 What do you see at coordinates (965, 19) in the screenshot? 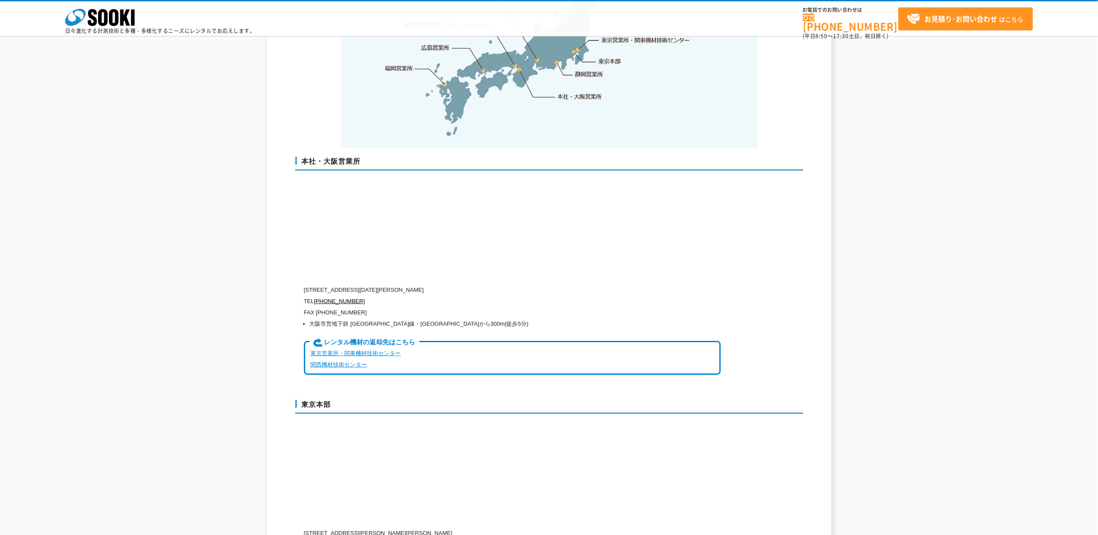
I see `span: はこちら` at bounding box center [965, 19].